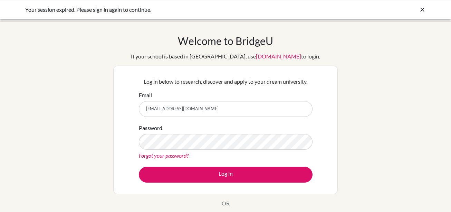 The image size is (451, 212). What do you see at coordinates (225, 41) in the screenshot?
I see `h1: Welcome to BridgeU` at bounding box center [225, 41].